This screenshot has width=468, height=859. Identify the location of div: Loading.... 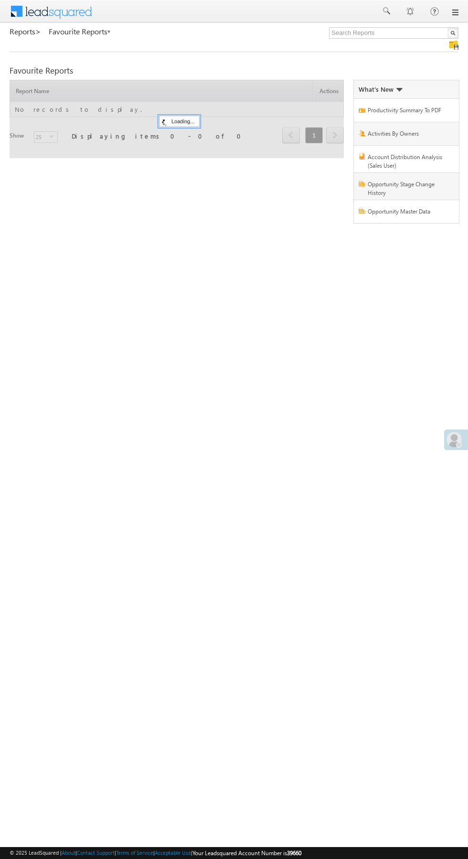
(179, 121).